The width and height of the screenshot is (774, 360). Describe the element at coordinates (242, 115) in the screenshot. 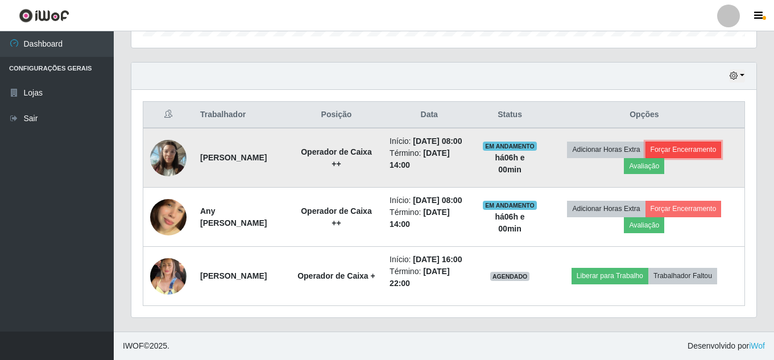

I see `th: Trabalhador` at that location.